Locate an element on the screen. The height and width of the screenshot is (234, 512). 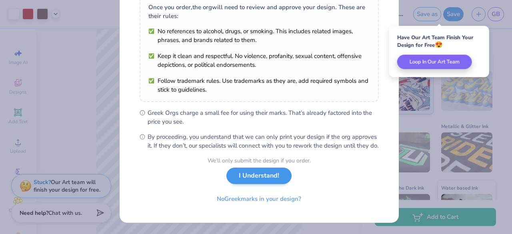
div: Once you order, the org will need to review and approve your design. These are their rules: is located at coordinates (259, 12).